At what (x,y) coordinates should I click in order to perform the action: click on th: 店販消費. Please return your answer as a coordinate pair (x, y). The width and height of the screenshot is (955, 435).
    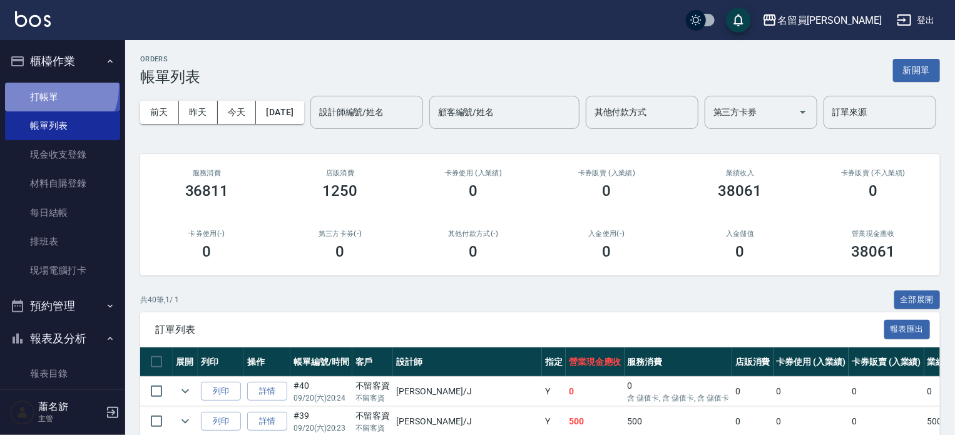
    Looking at the image, I should click on (753, 362).